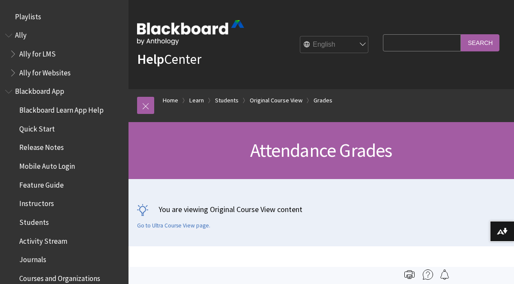 The image size is (514, 284). Describe the element at coordinates (480, 42) in the screenshot. I see `input: Search` at that location.